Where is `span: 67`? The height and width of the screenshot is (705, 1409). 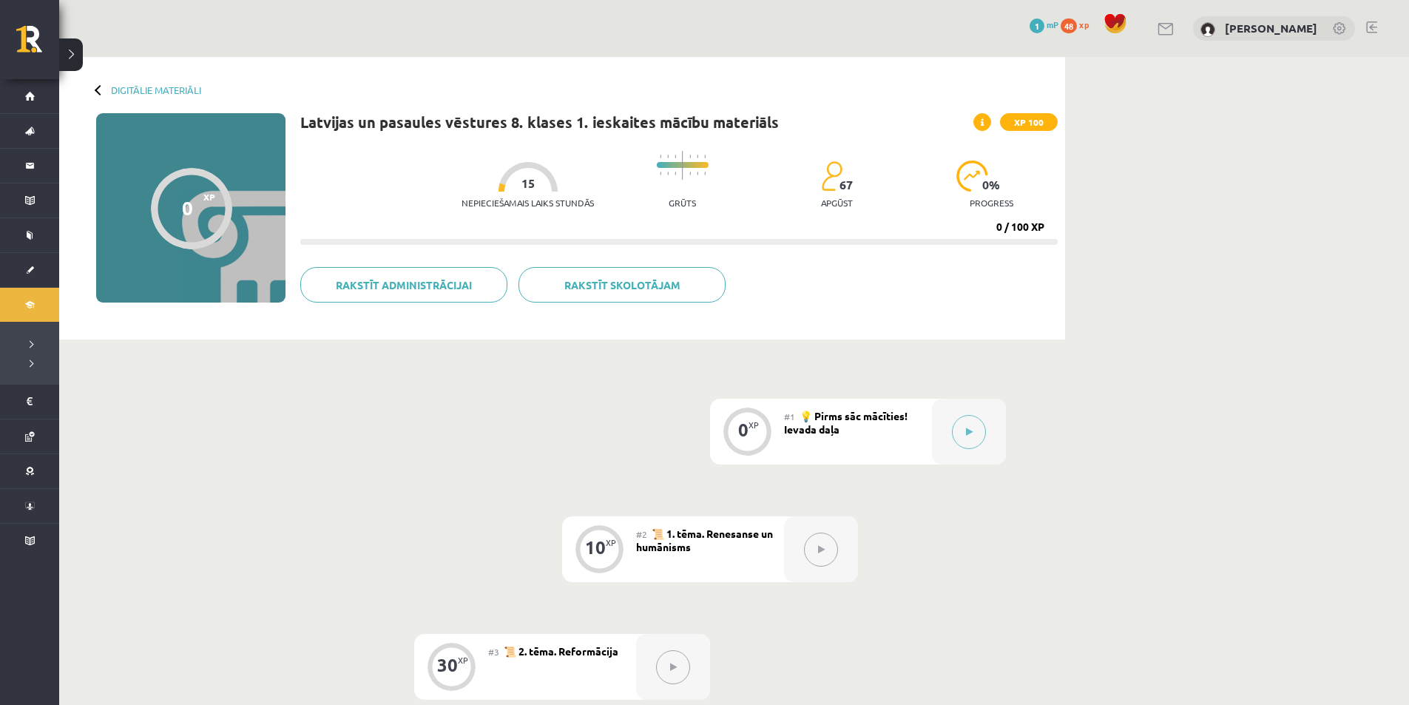 span: 67 is located at coordinates (846, 185).